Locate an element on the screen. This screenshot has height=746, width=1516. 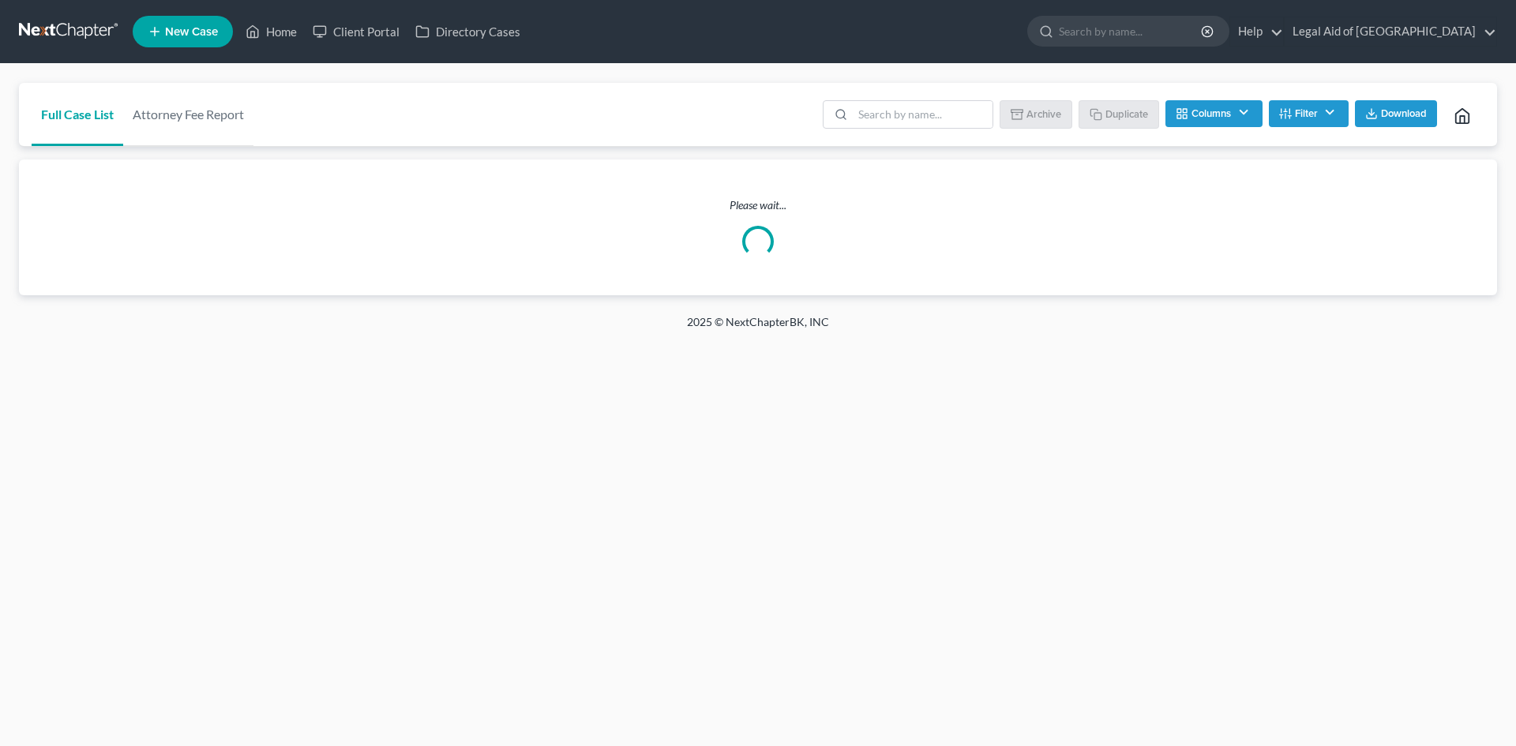
a: Directory Cases is located at coordinates (467, 32).